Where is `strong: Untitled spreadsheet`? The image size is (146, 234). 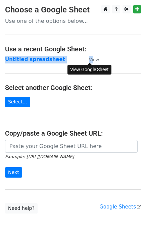 strong: Untitled spreadsheet is located at coordinates (35, 60).